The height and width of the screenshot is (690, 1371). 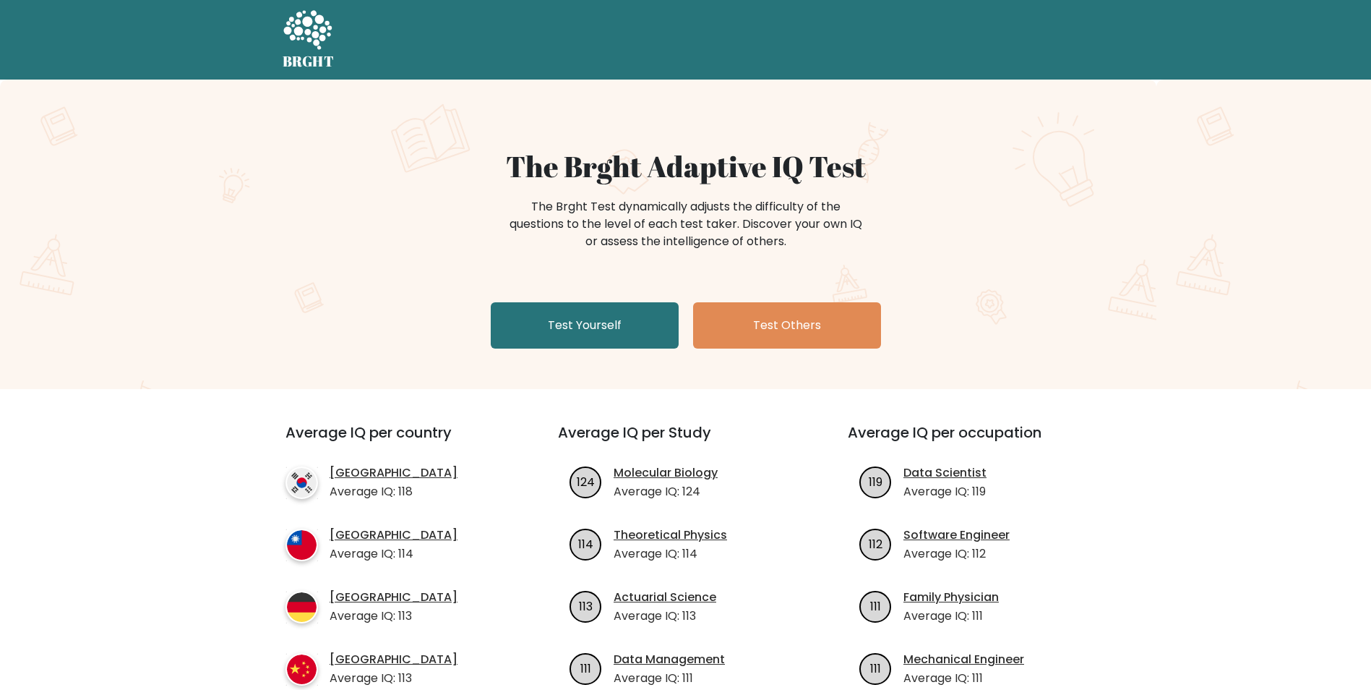 What do you see at coordinates (945, 473) in the screenshot?
I see `a: Data Scientist` at bounding box center [945, 473].